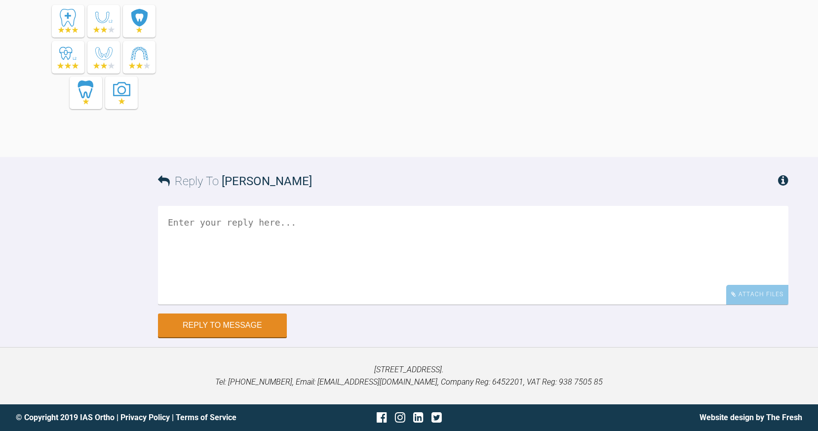 The height and width of the screenshot is (431, 818). I want to click on div: Attach Files, so click(758, 294).